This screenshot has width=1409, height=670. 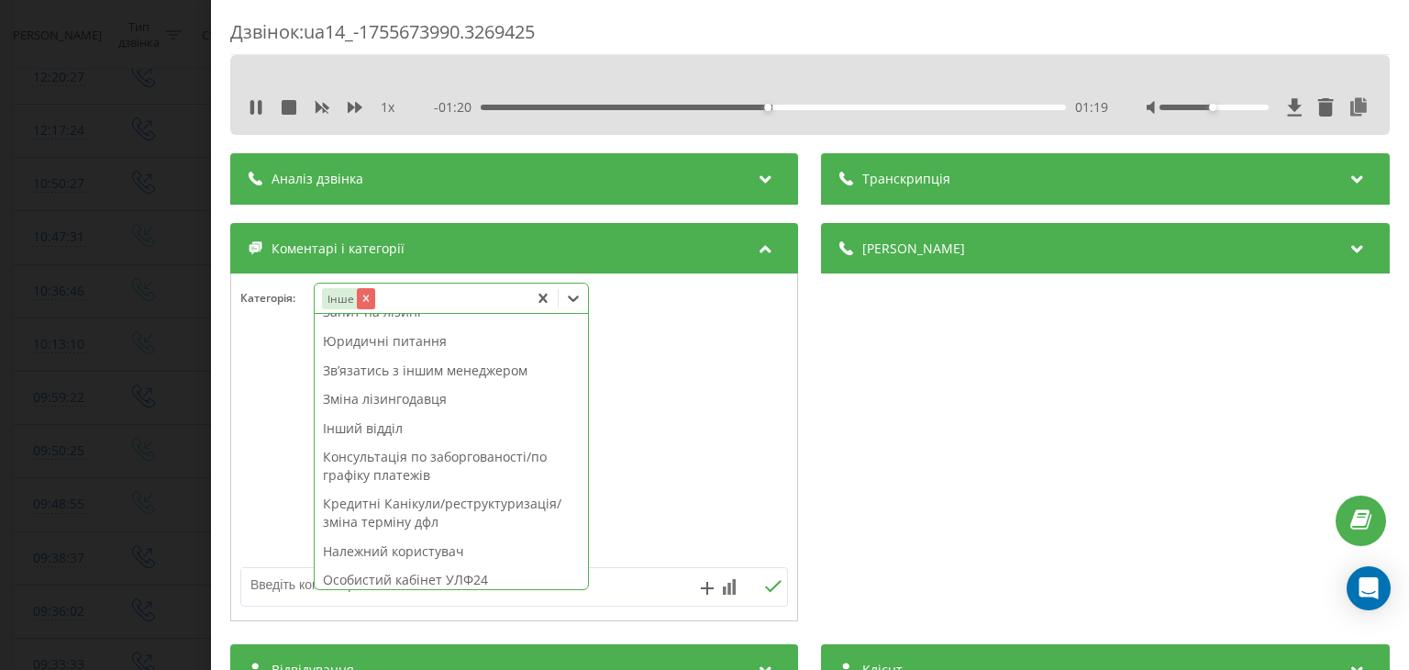 I want to click on div: Дзвінок : ua14_-1755673990.3269425, so click(x=810, y=37).